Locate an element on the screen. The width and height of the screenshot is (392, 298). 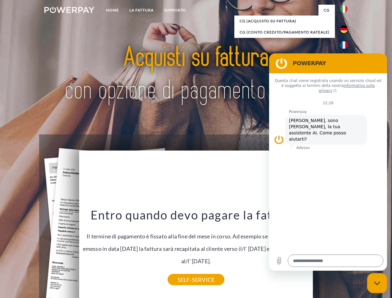
p: Powerpay is located at coordinates (69, 58).